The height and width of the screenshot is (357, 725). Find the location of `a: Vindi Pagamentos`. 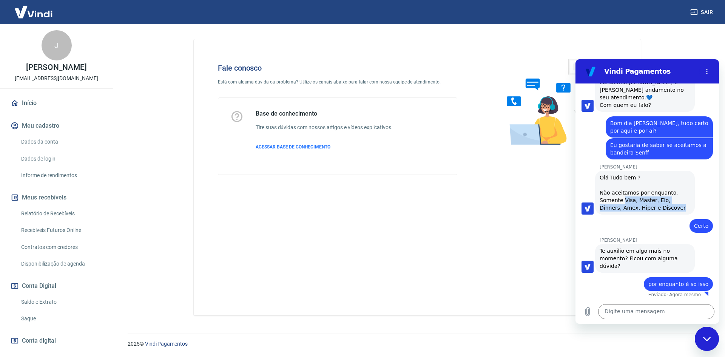

a: Vindi Pagamentos is located at coordinates (166, 344).